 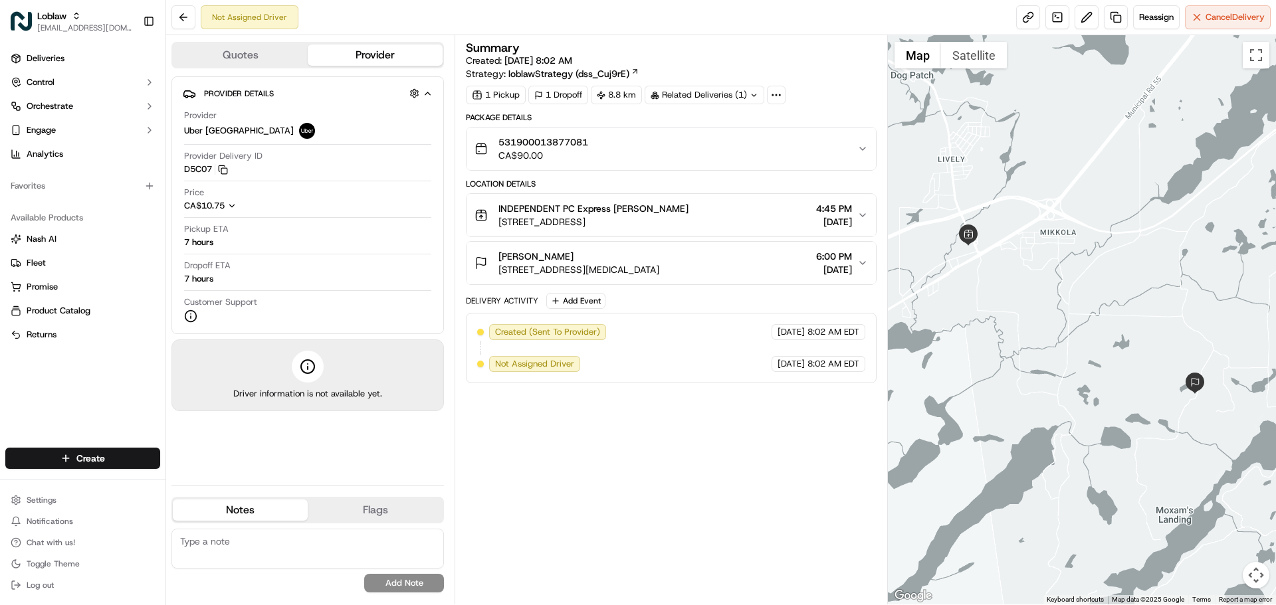 What do you see at coordinates (82, 585) in the screenshot?
I see `button: Log out` at bounding box center [82, 585].